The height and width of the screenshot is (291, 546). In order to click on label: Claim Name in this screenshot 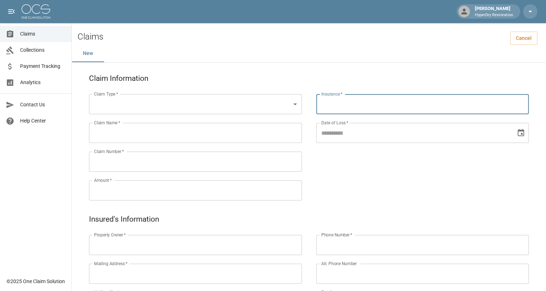, I will do `click(107, 123)`.